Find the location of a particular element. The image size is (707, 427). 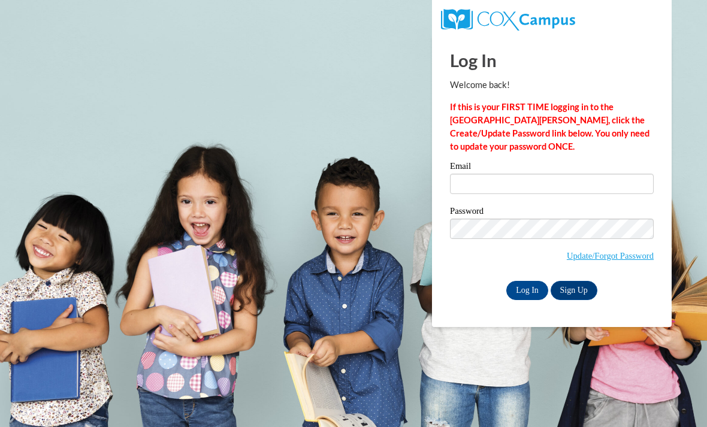

label: Password is located at coordinates (552, 213).